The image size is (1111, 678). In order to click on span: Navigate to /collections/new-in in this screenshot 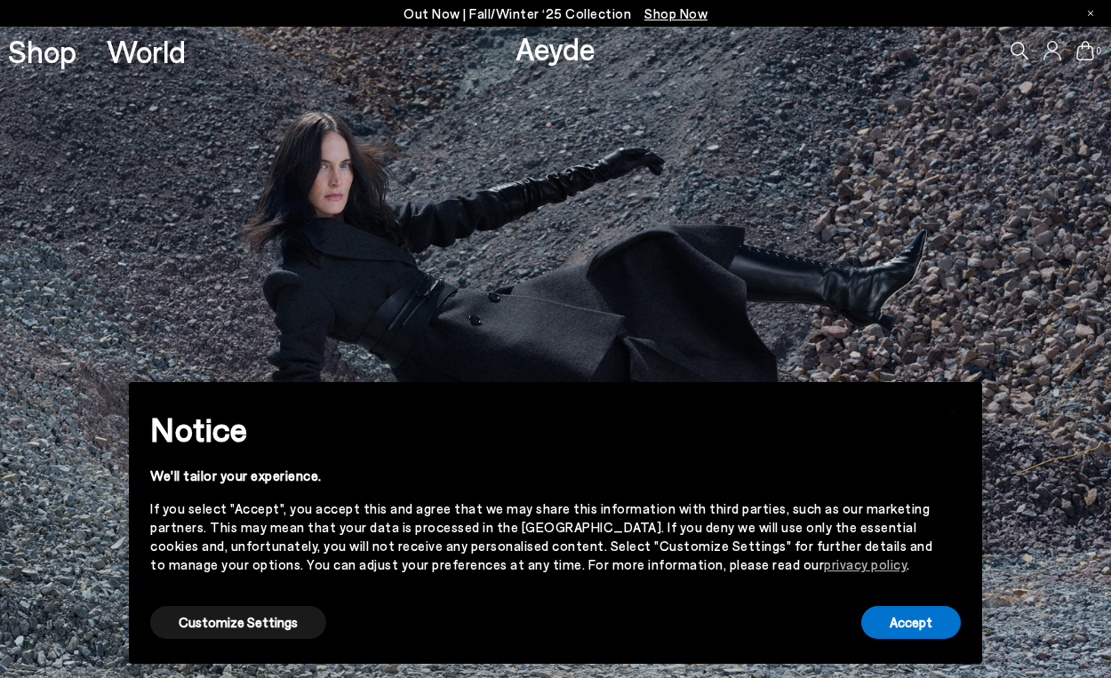, I will do `click(676, 13)`.